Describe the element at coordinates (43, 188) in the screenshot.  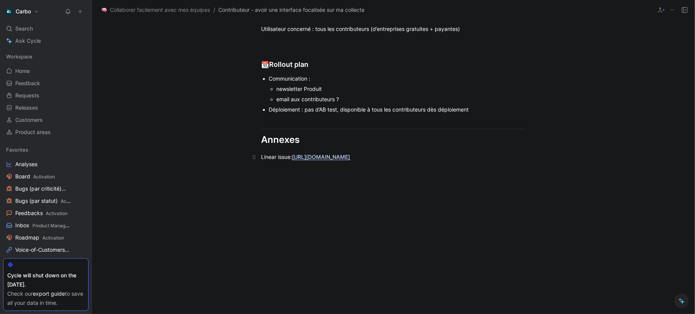
I see `span: Bugs (par criticité)` at that location.